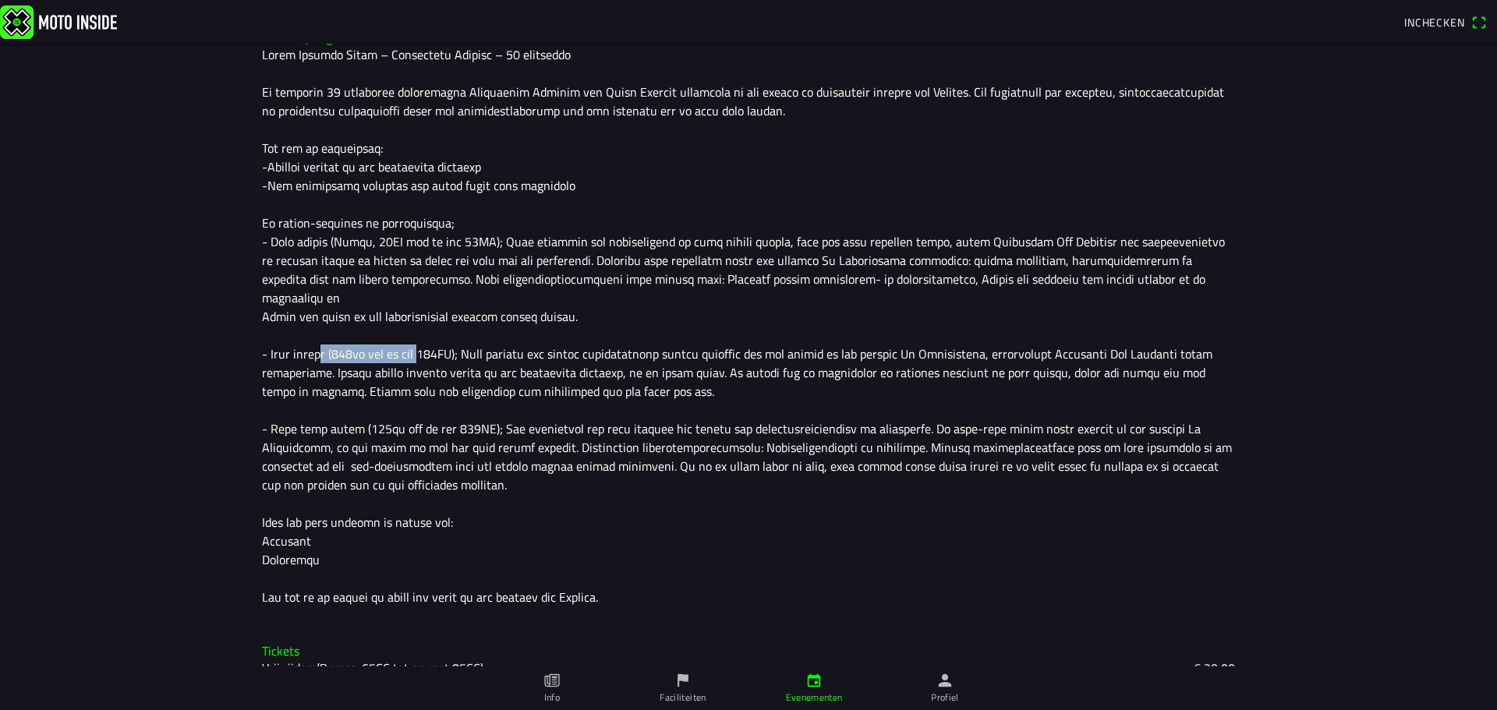 This screenshot has height=710, width=1497. Describe the element at coordinates (552, 698) in the screenshot. I see `ion-label: Info` at that location.